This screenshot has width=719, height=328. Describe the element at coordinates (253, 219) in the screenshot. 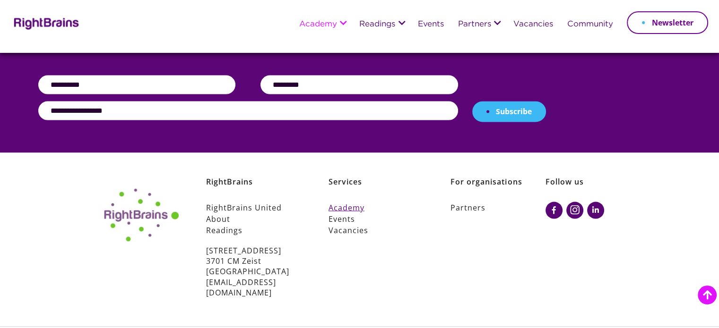

I see `a: About` at that location.